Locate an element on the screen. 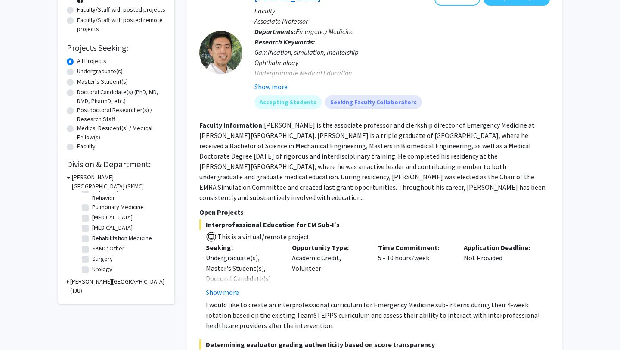 This screenshot has height=350, width=620. span: Interprofessional Education for EM Sub-I's is located at coordinates (375, 224).